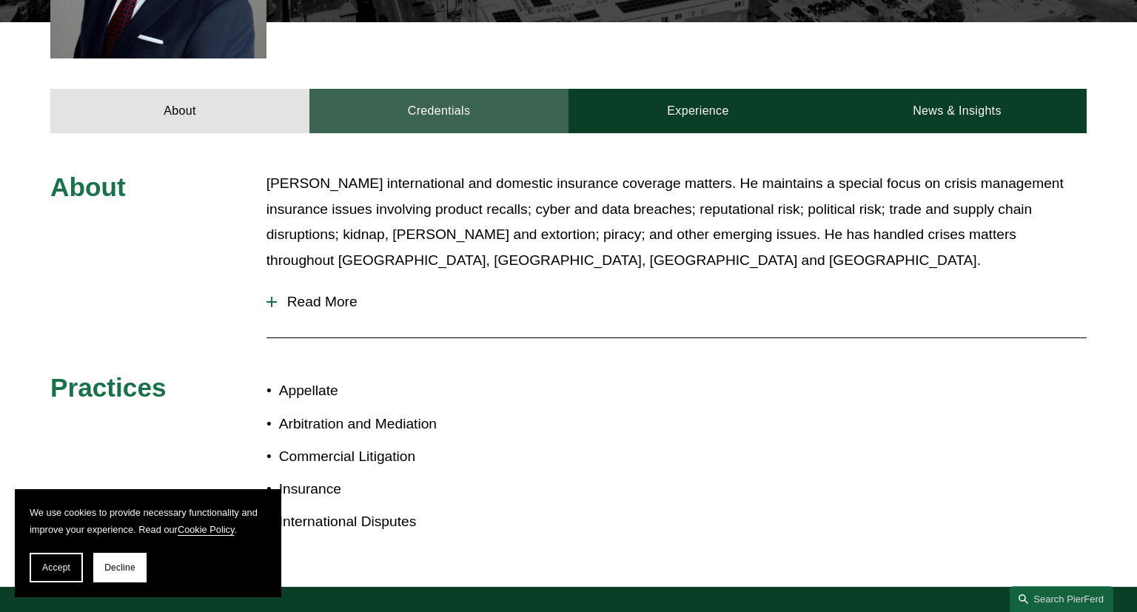 The image size is (1137, 612). Describe the element at coordinates (120, 568) in the screenshot. I see `span: Decline` at that location.